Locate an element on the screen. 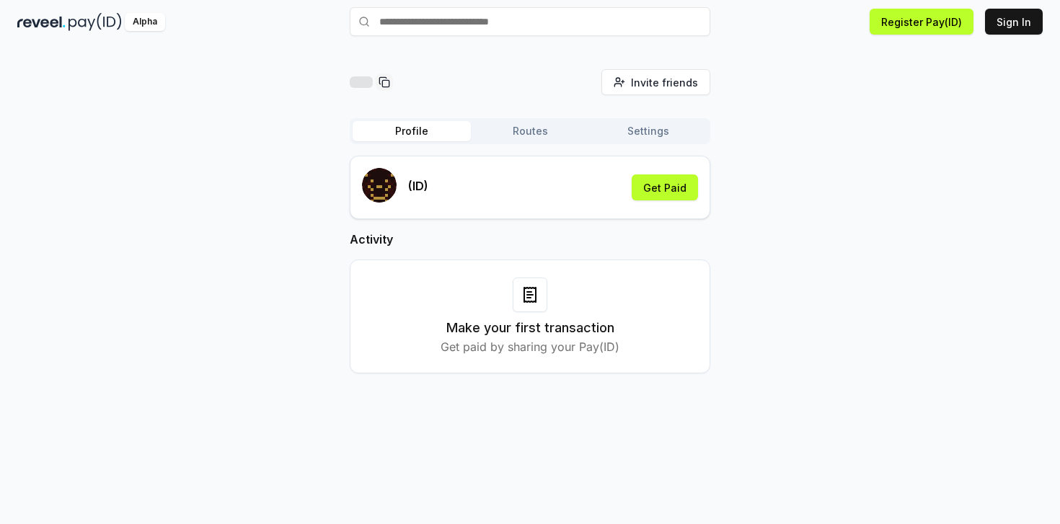 Image resolution: width=1060 pixels, height=524 pixels. button: Get Paid is located at coordinates (665, 188).